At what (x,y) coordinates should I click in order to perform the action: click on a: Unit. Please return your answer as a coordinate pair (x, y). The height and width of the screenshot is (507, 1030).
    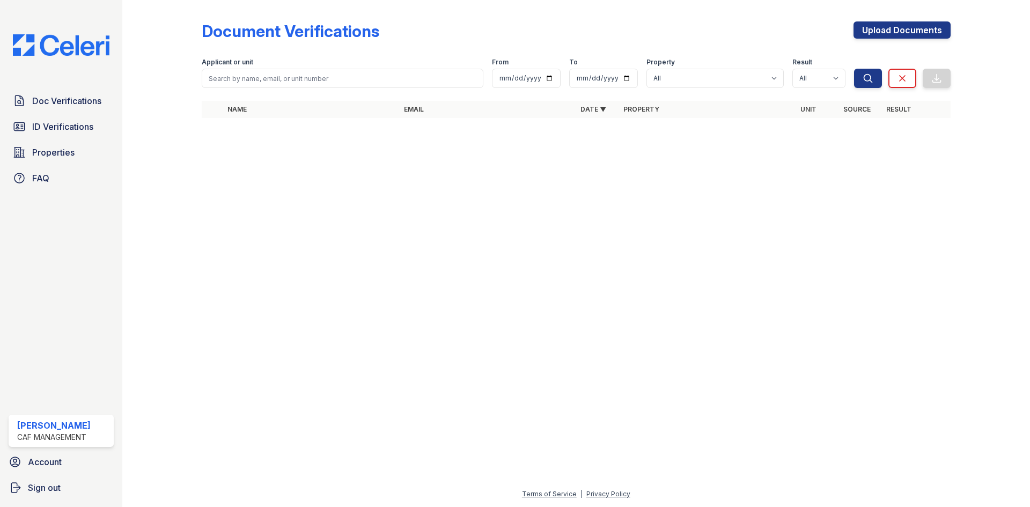
    Looking at the image, I should click on (809, 109).